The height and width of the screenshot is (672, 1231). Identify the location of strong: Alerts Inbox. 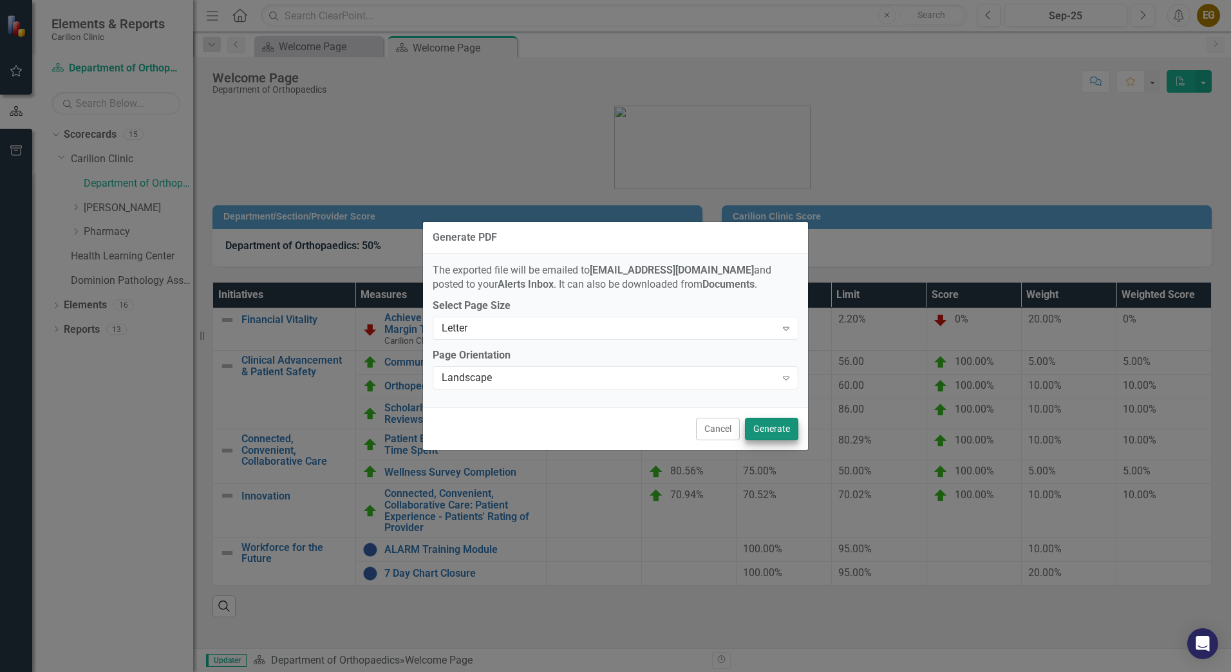
(525, 284).